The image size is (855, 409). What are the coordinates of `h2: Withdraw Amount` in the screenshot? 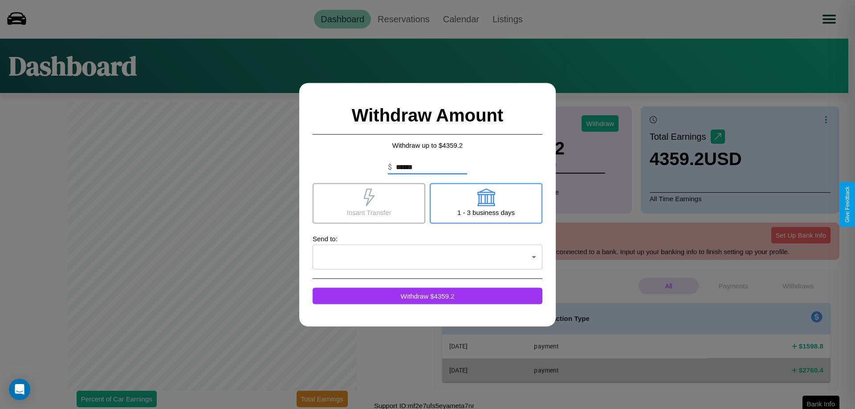 It's located at (428, 115).